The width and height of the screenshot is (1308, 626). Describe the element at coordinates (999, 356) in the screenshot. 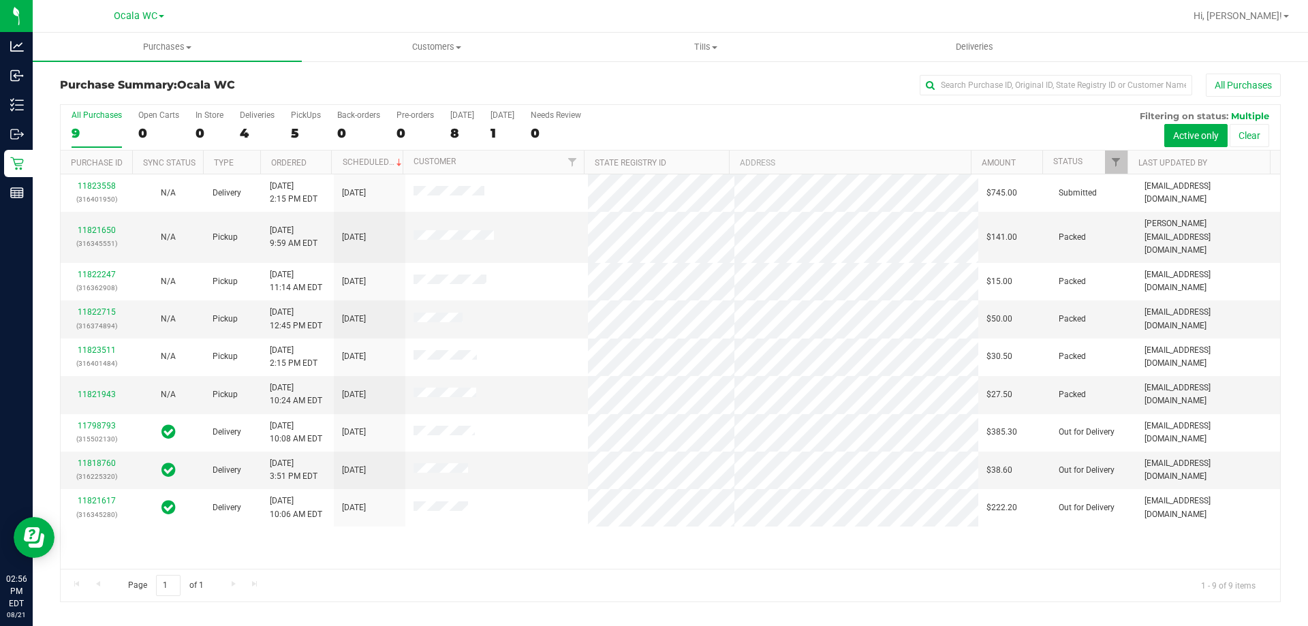

I see `span: $30.50` at that location.